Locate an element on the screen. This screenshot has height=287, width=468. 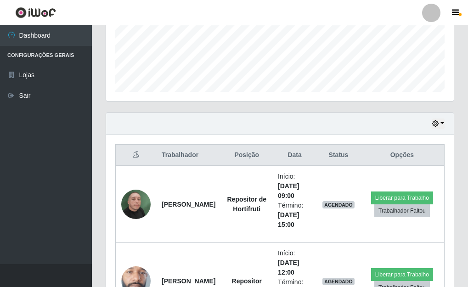
li: Término: is located at coordinates (294, 215).